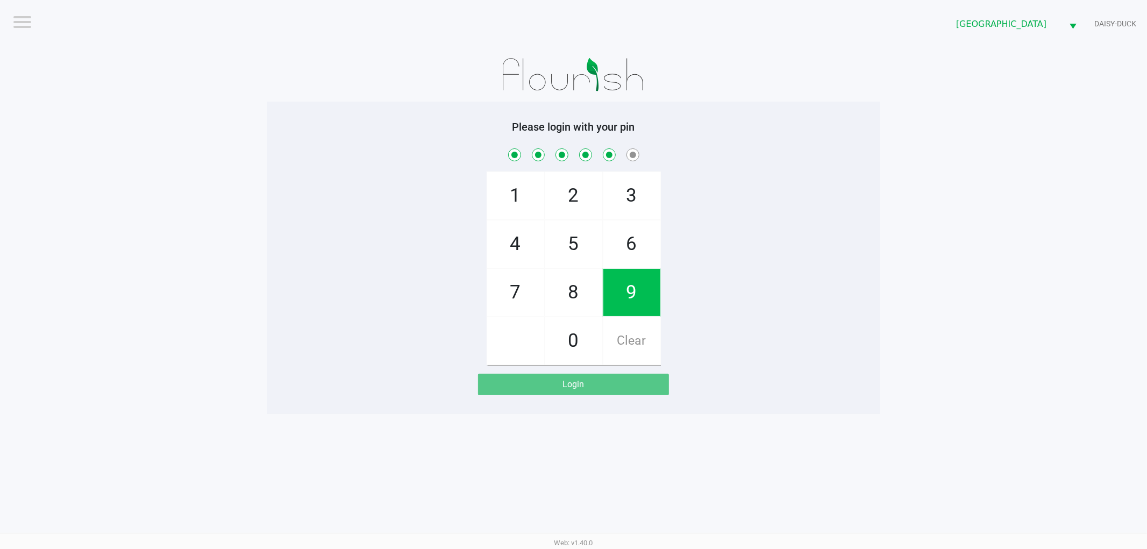 Image resolution: width=1147 pixels, height=549 pixels. I want to click on h5: Please login with your pin, so click(574, 127).